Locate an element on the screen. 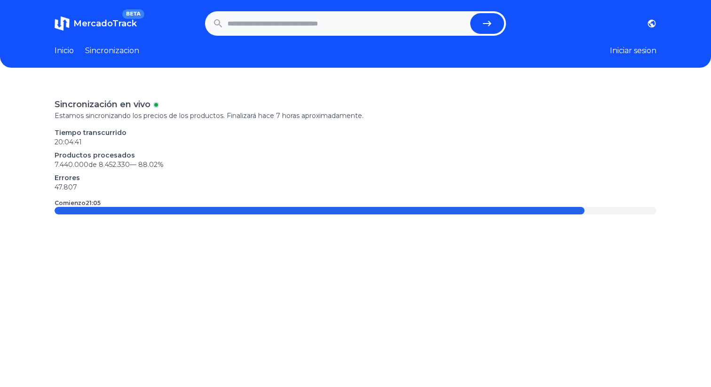 This screenshot has height=387, width=711. span: BETA is located at coordinates (133, 14).